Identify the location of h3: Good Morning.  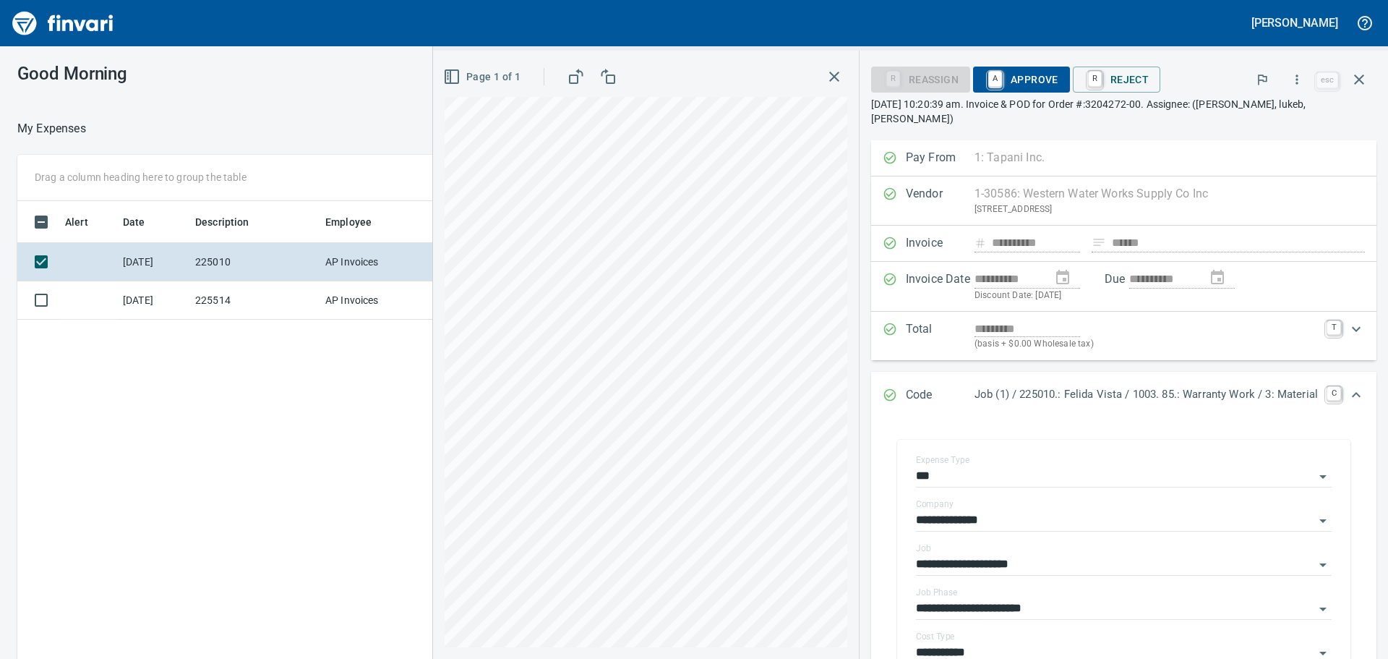
(171, 74).